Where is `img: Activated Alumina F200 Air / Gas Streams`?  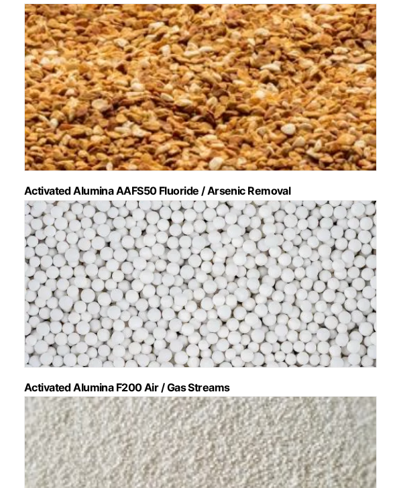 img: Activated Alumina F200 Air / Gas Streams is located at coordinates (201, 284).